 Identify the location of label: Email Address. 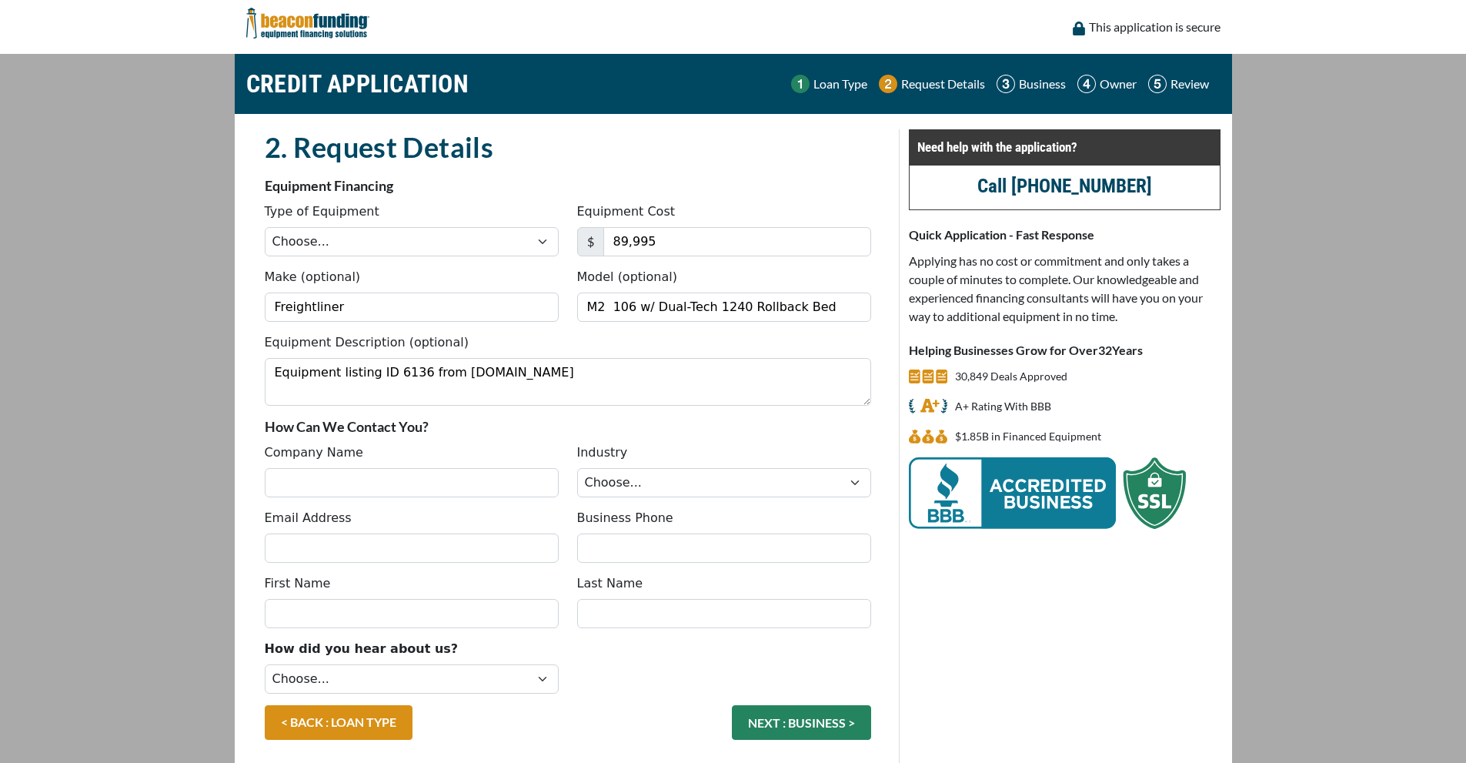
(308, 518).